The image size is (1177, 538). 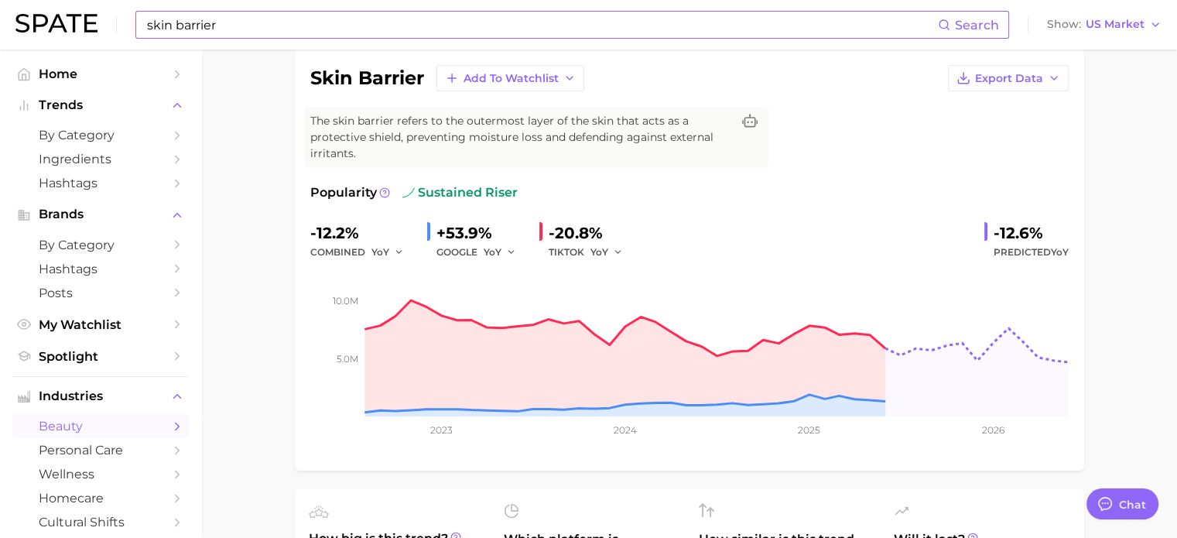 I want to click on span: personal care, so click(x=101, y=450).